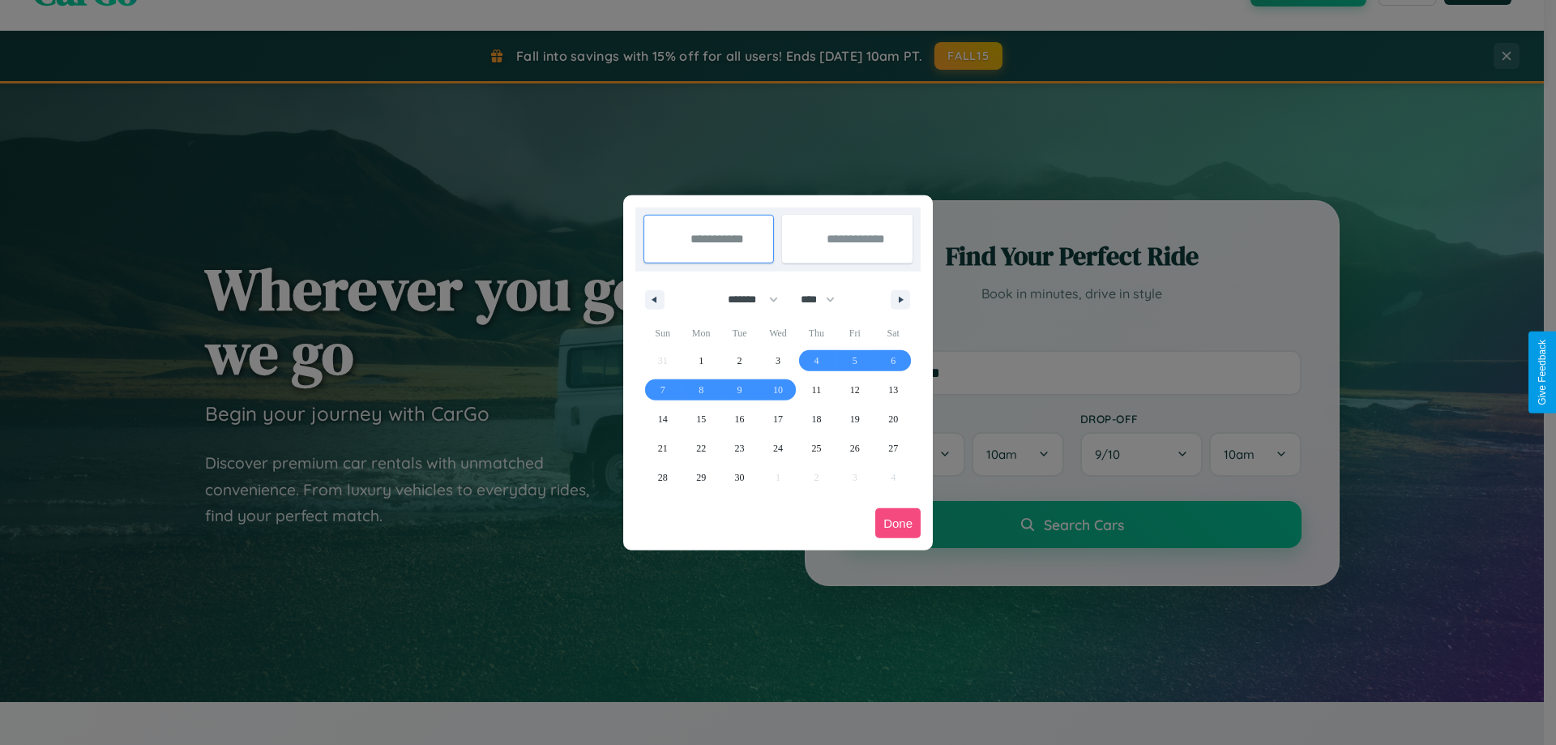 The image size is (1556, 745). What do you see at coordinates (739, 477) in the screenshot?
I see `button: 30` at bounding box center [739, 477].